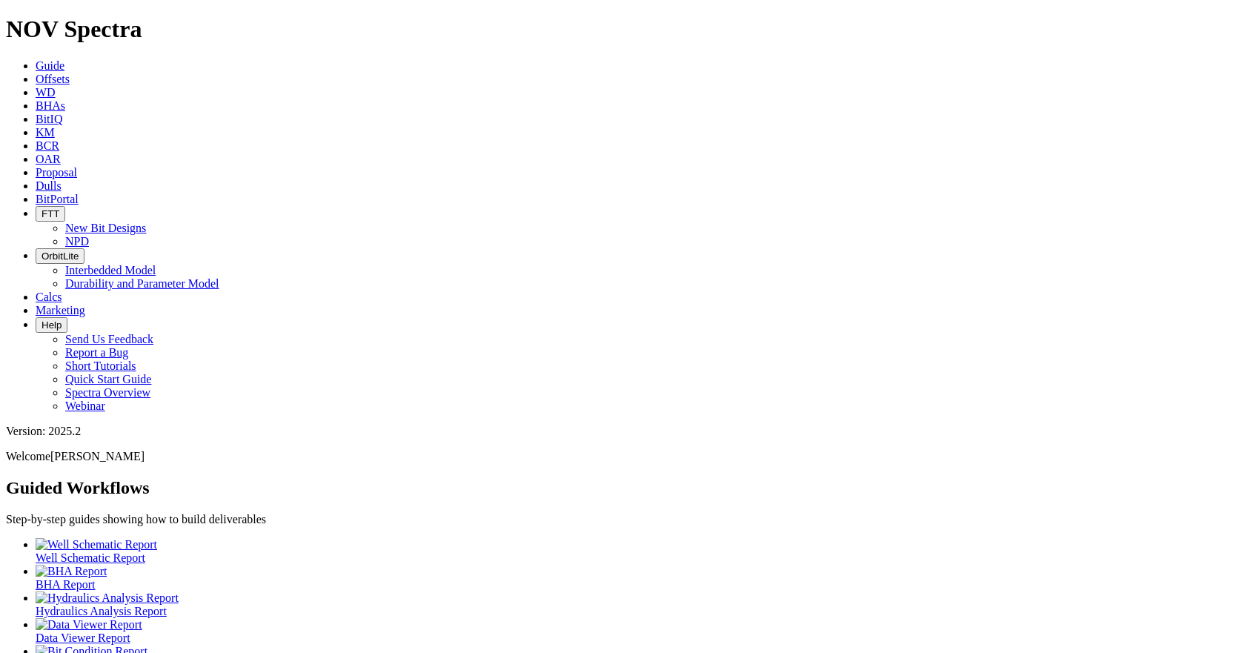 This screenshot has height=653, width=1245. What do you see at coordinates (45, 92) in the screenshot?
I see `a: WD` at bounding box center [45, 92].